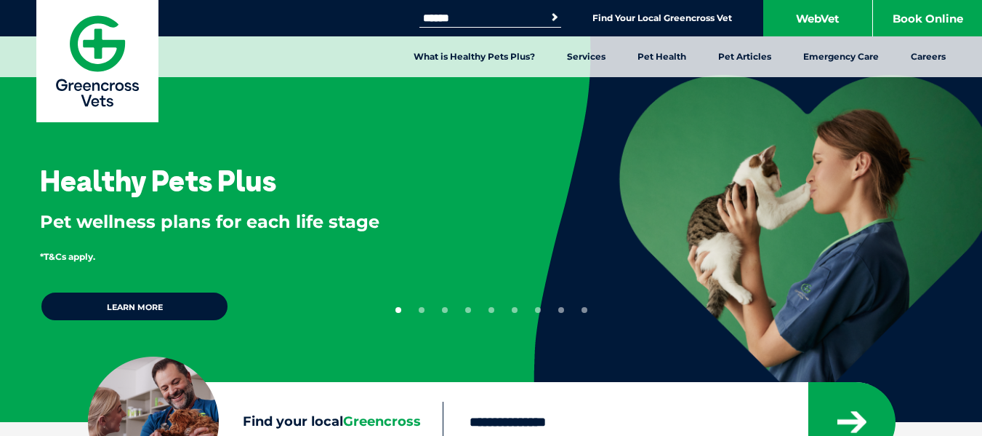 Image resolution: width=982 pixels, height=436 pixels. I want to click on a: Services, so click(586, 57).